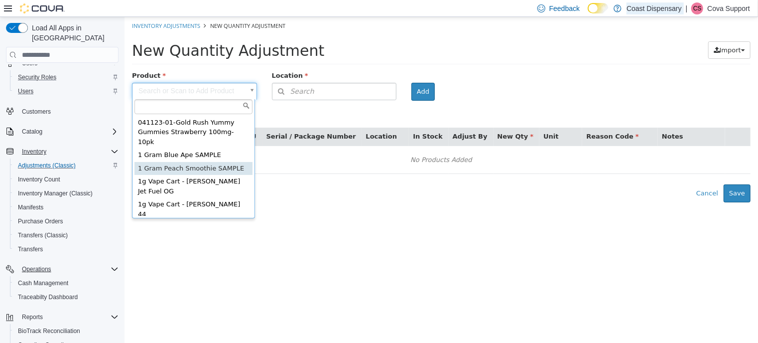 This screenshot has height=343, width=758. I want to click on span: Dark Mode, so click(587, 13).